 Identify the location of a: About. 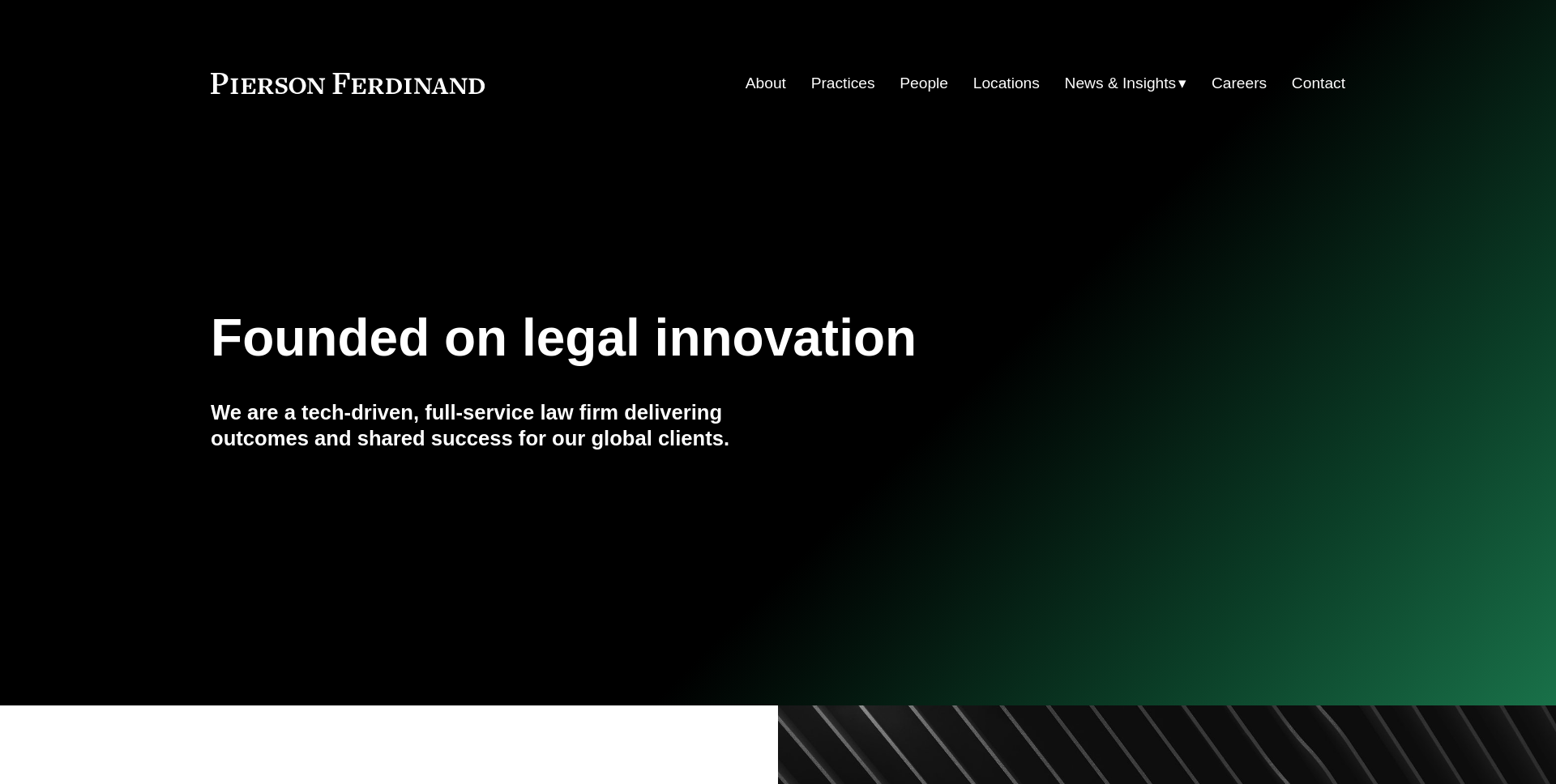
(766, 84).